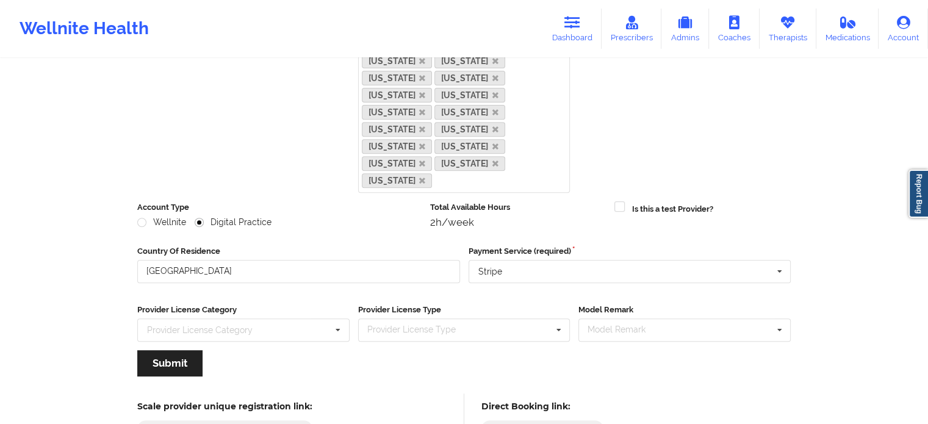 The height and width of the screenshot is (424, 928). I want to click on div: Model Remark, so click(624, 329).